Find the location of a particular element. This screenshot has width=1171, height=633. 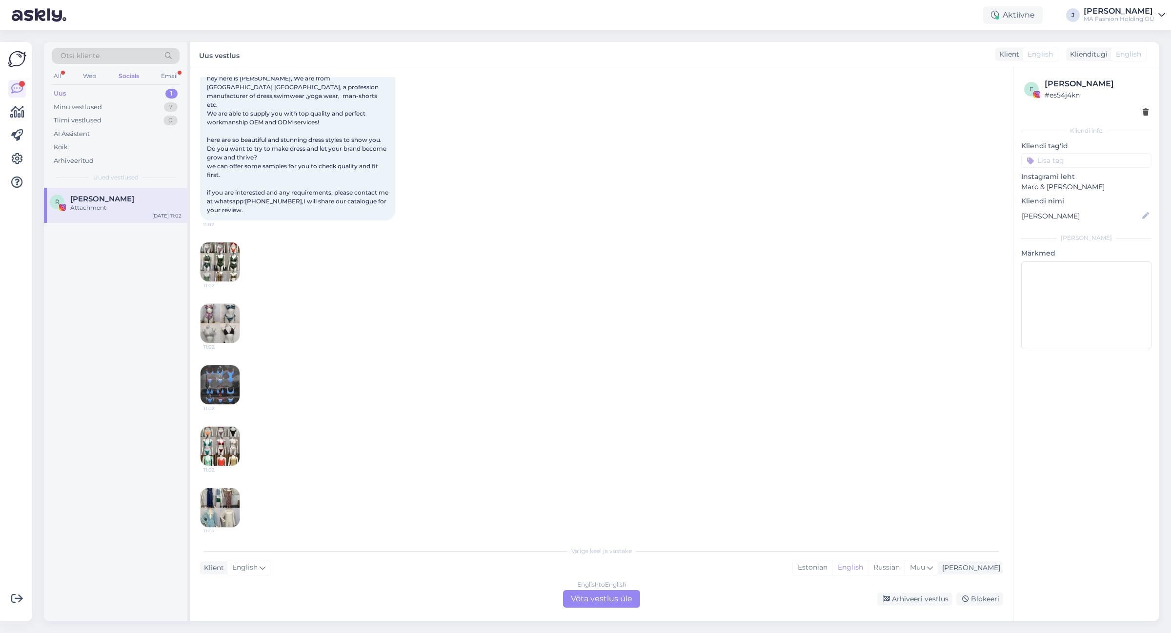

input: Lisa nimi is located at coordinates (1081, 216).